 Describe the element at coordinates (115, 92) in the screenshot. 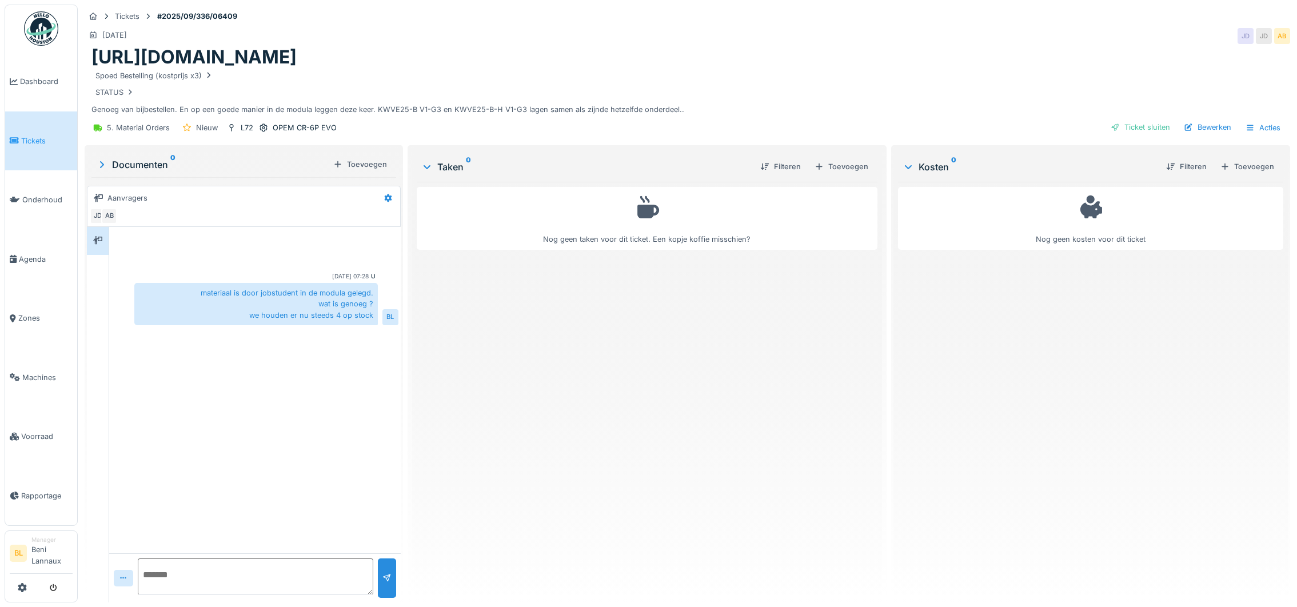

I see `div: STATUS` at that location.